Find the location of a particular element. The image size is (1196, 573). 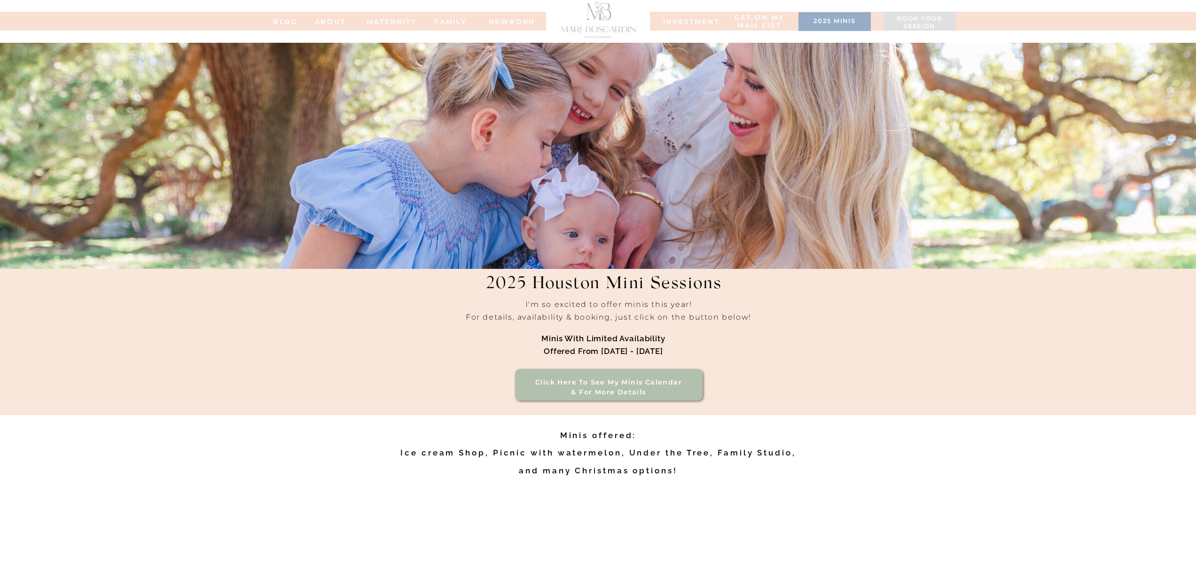

nav: BLOG is located at coordinates (286, 21).